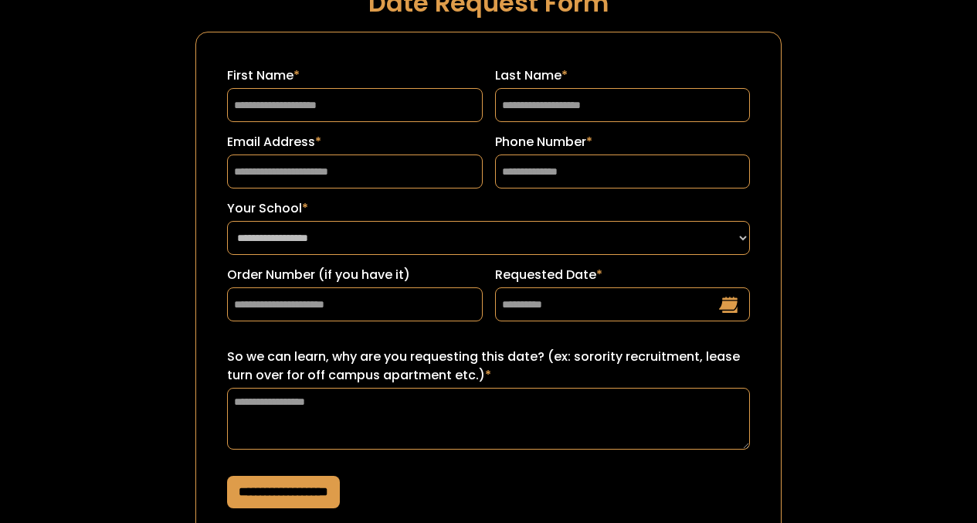 The width and height of the screenshot is (977, 523). What do you see at coordinates (354, 142) in the screenshot?
I see `label: Email Address` at bounding box center [354, 142].